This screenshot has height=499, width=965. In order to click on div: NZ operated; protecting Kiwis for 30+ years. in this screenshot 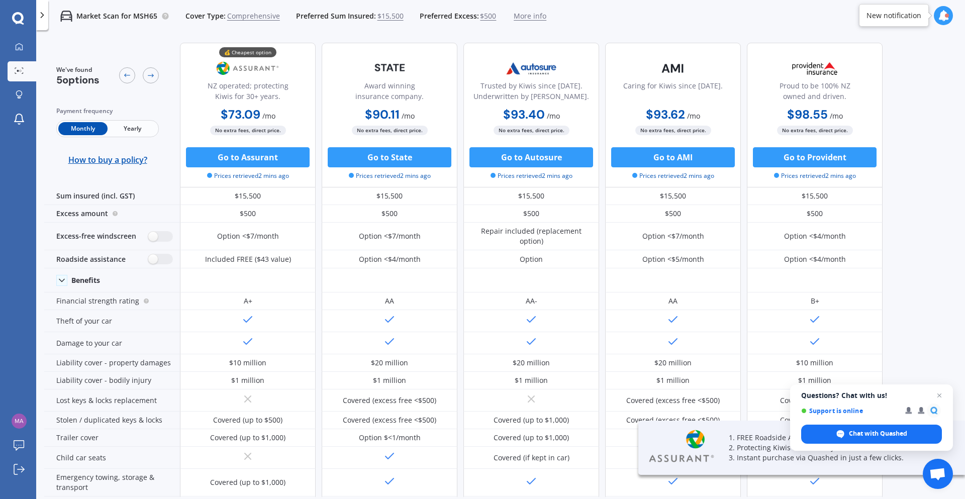, I will do `click(248, 93)`.